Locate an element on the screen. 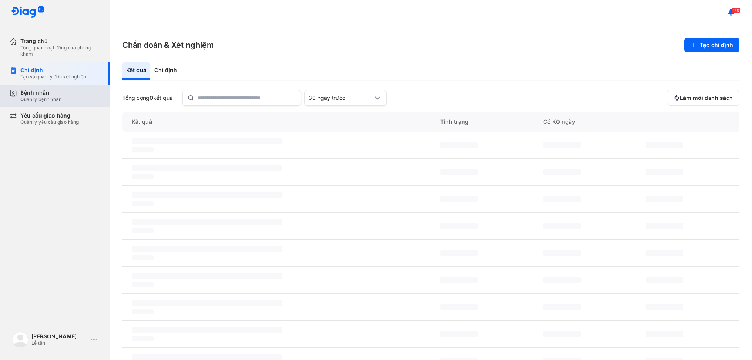 This screenshot has width=752, height=360. div: Yêu cầu giao hàng is located at coordinates (49, 116).